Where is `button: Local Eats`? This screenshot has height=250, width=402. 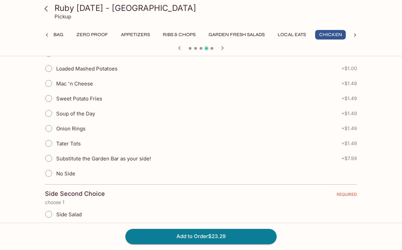
button: Local Eats is located at coordinates (292, 35).